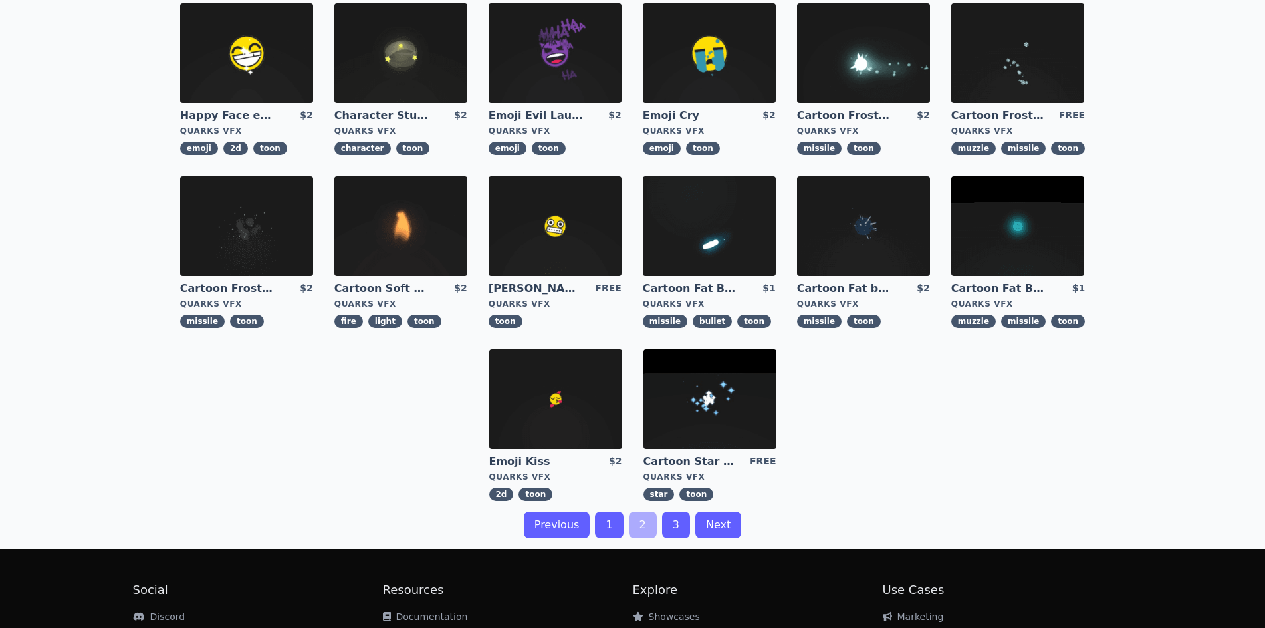 The image size is (1265, 628). Describe the element at coordinates (258, 590) in the screenshot. I see `h2: Social` at that location.